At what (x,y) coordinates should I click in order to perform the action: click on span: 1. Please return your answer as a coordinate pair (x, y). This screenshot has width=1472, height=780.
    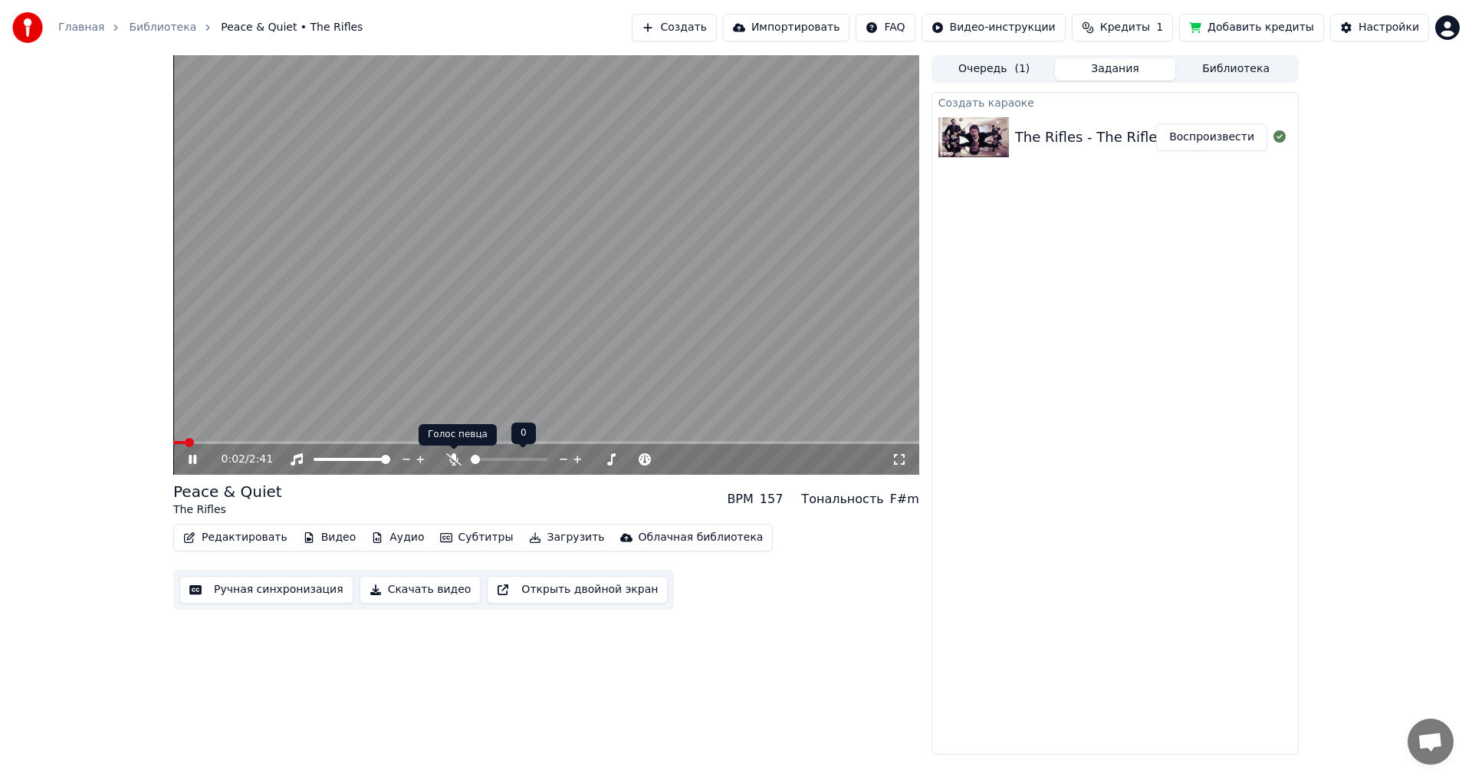
    Looking at the image, I should click on (1159, 28).